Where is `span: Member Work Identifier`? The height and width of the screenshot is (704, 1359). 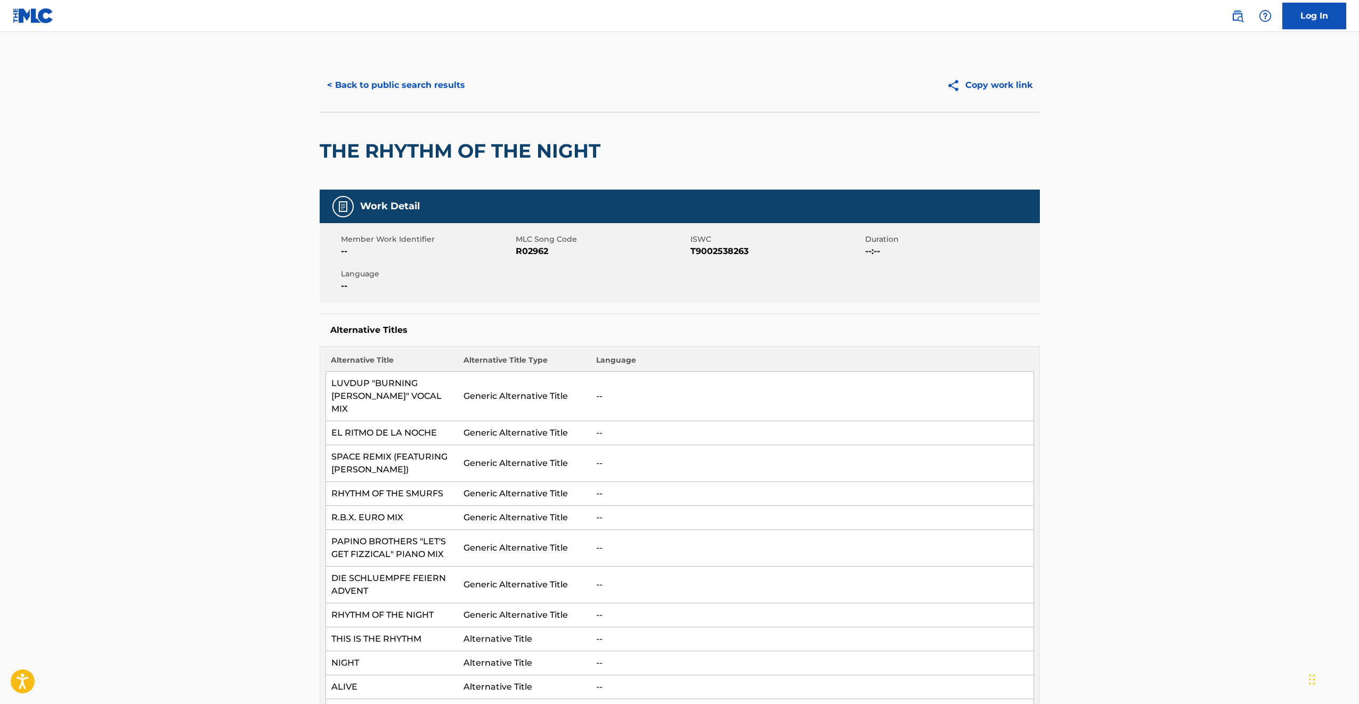 span: Member Work Identifier is located at coordinates (427, 239).